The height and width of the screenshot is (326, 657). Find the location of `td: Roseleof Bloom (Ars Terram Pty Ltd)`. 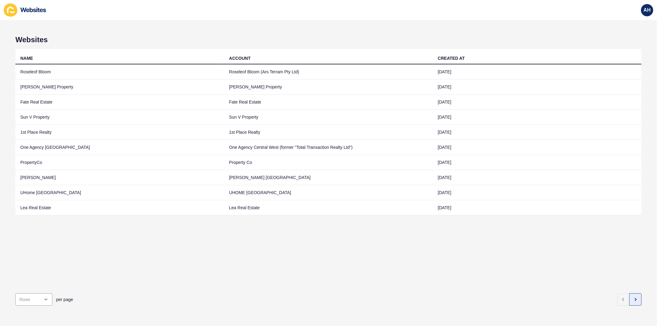

td: Roseleof Bloom (Ars Terram Pty Ltd) is located at coordinates (328, 72).